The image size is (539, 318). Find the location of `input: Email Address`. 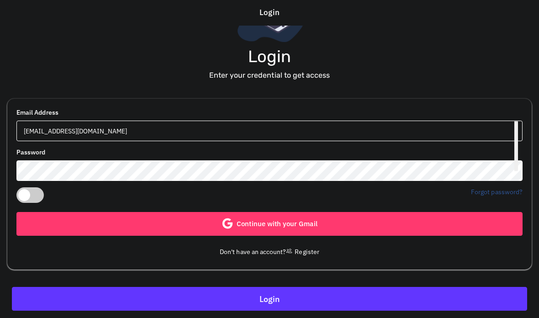

input: Email Address is located at coordinates (270, 131).